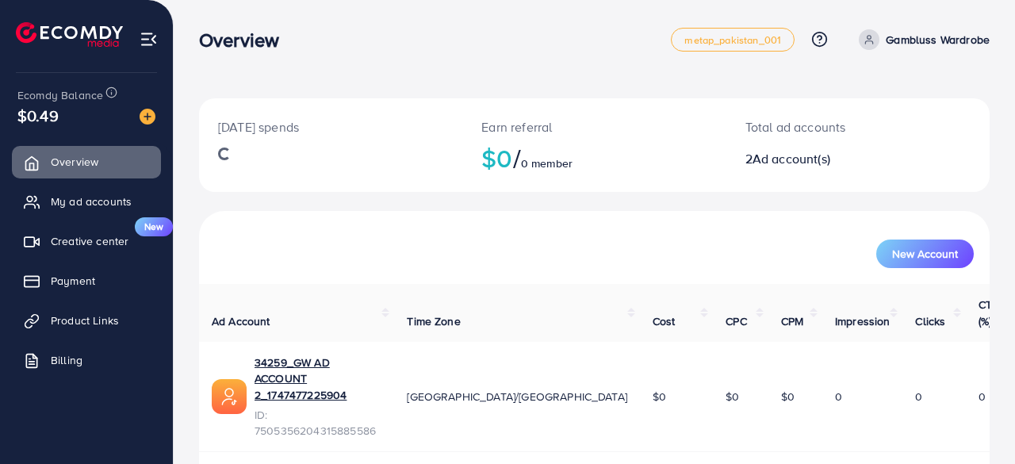 Image resolution: width=1015 pixels, height=464 pixels. What do you see at coordinates (75, 162) in the screenshot?
I see `span: Overview` at bounding box center [75, 162].